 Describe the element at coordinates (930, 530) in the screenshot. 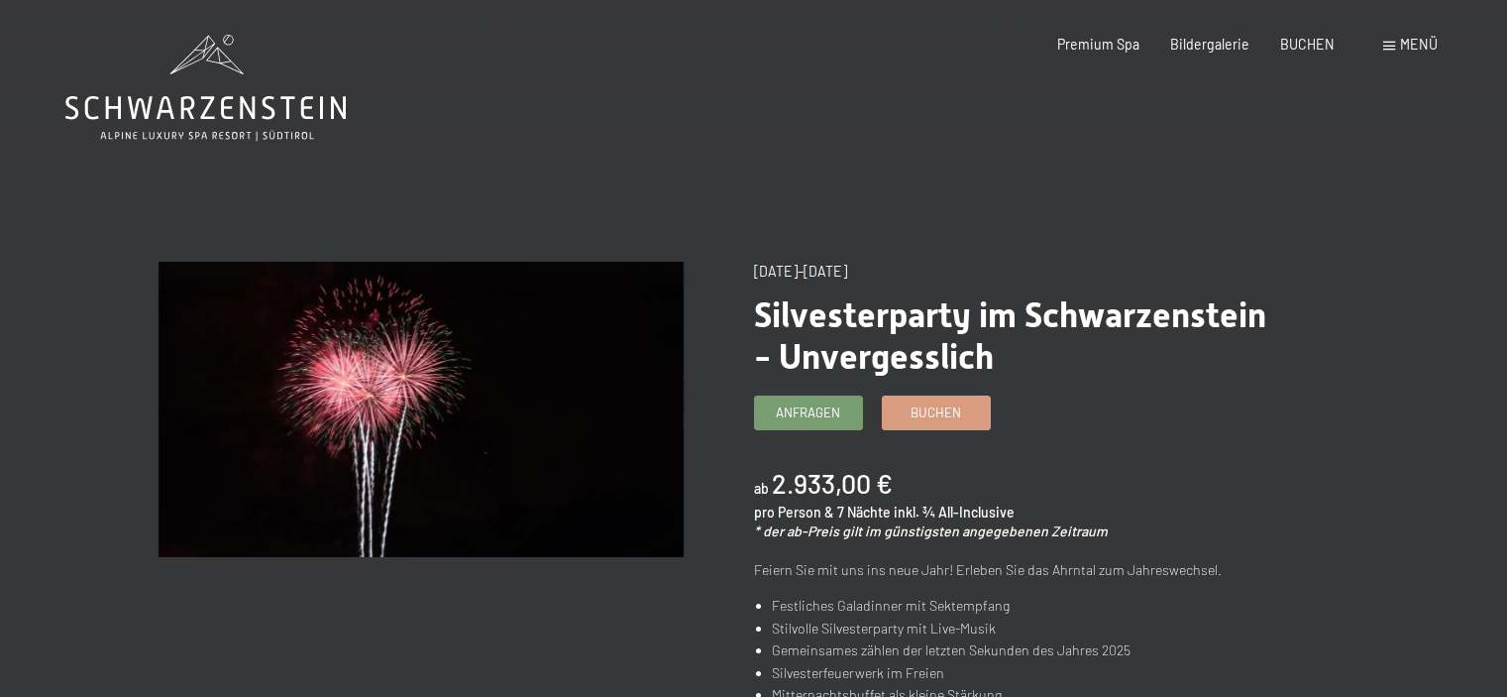

I see `em: * der ab-Preis gilt im günstigsten angegebenen Zeitraum` at that location.